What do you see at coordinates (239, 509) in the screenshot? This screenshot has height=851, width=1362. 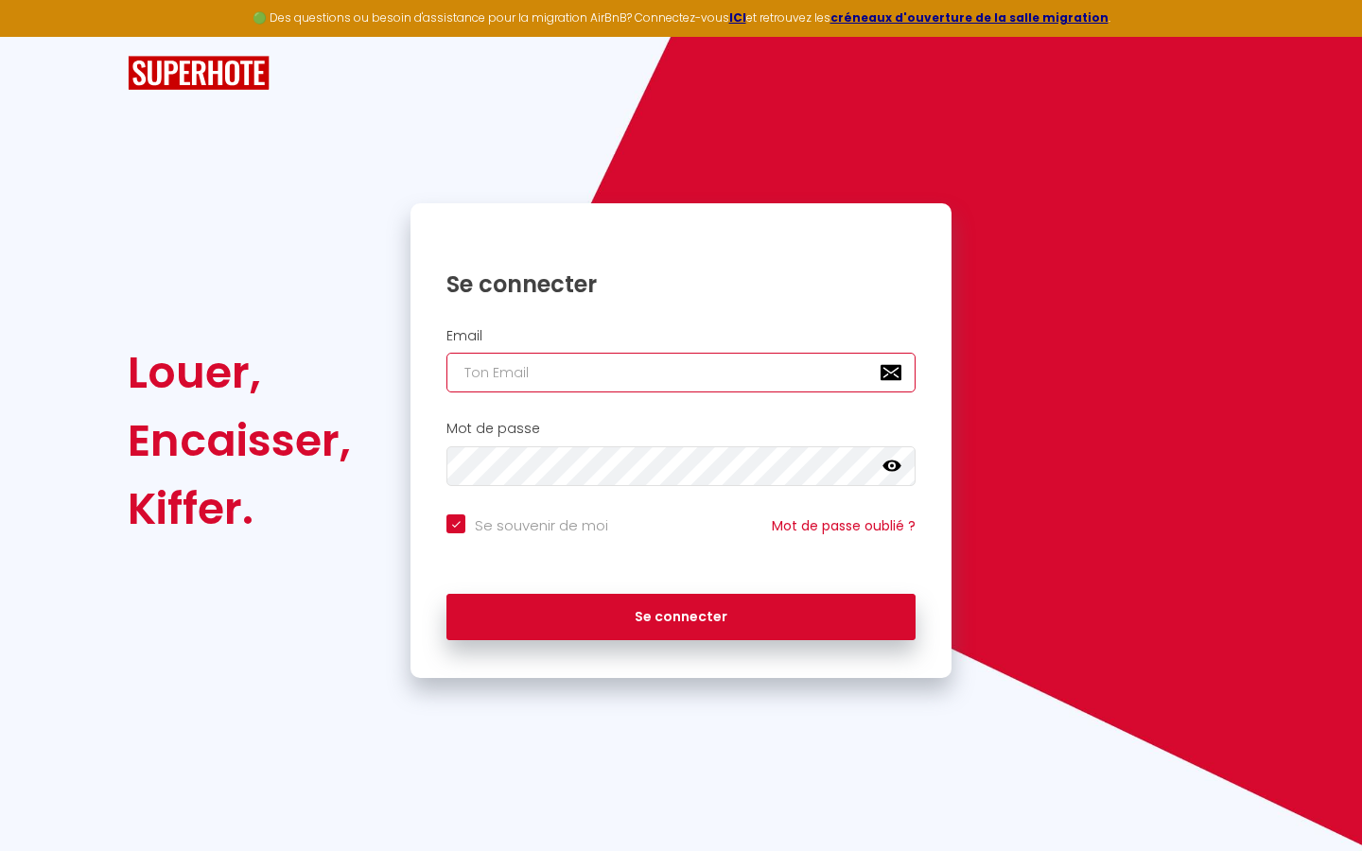 I see `div: Kiffer.` at bounding box center [239, 509].